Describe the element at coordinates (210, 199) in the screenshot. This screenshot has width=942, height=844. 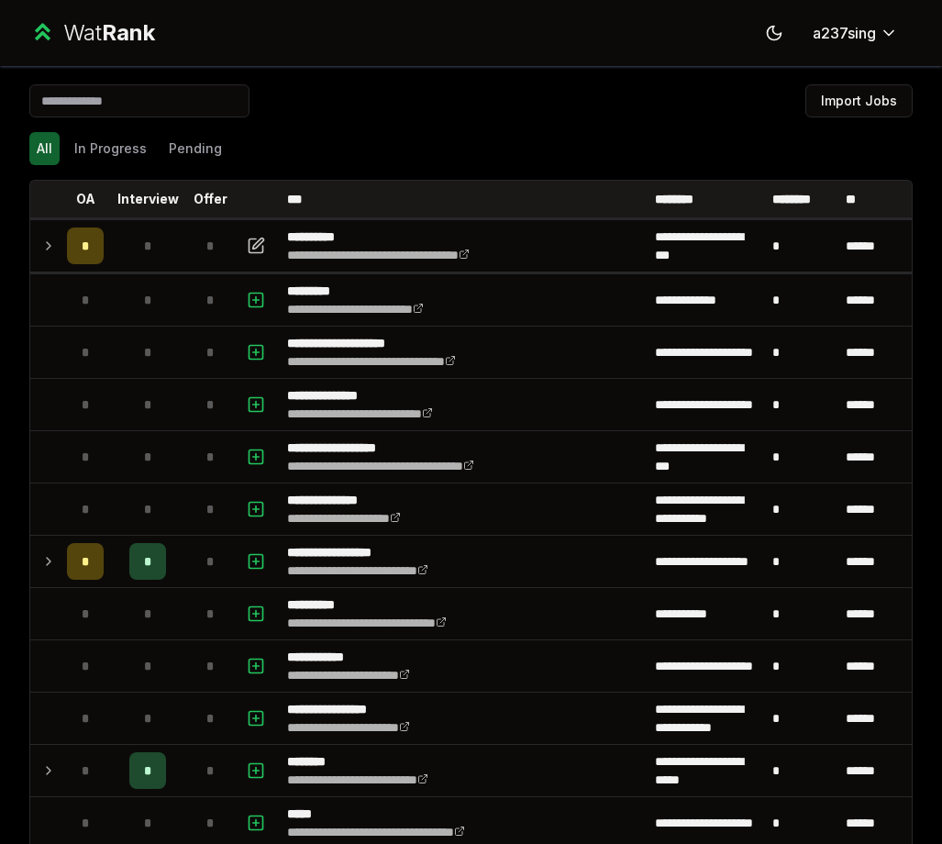
I see `p: Offer` at that location.